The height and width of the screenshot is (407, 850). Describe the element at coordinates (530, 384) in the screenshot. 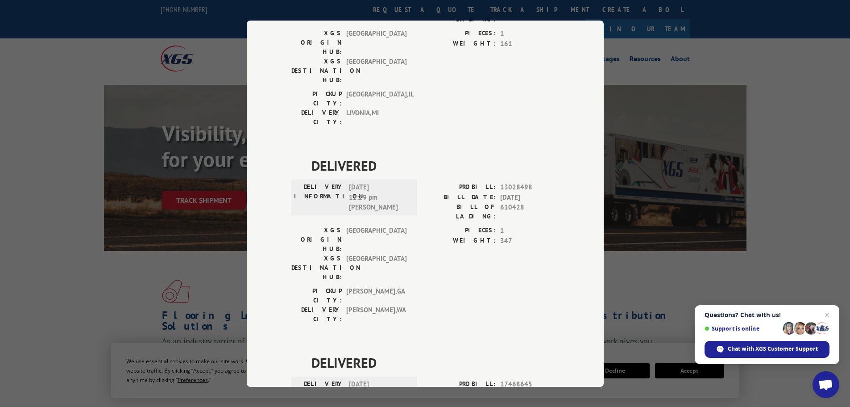

I see `span: 17468645` at that location.